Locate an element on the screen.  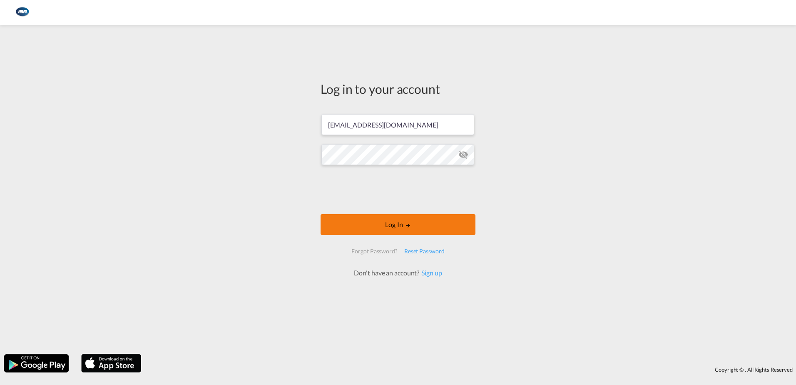
div: Copyright © . All Rights Reserved is located at coordinates (470, 369).